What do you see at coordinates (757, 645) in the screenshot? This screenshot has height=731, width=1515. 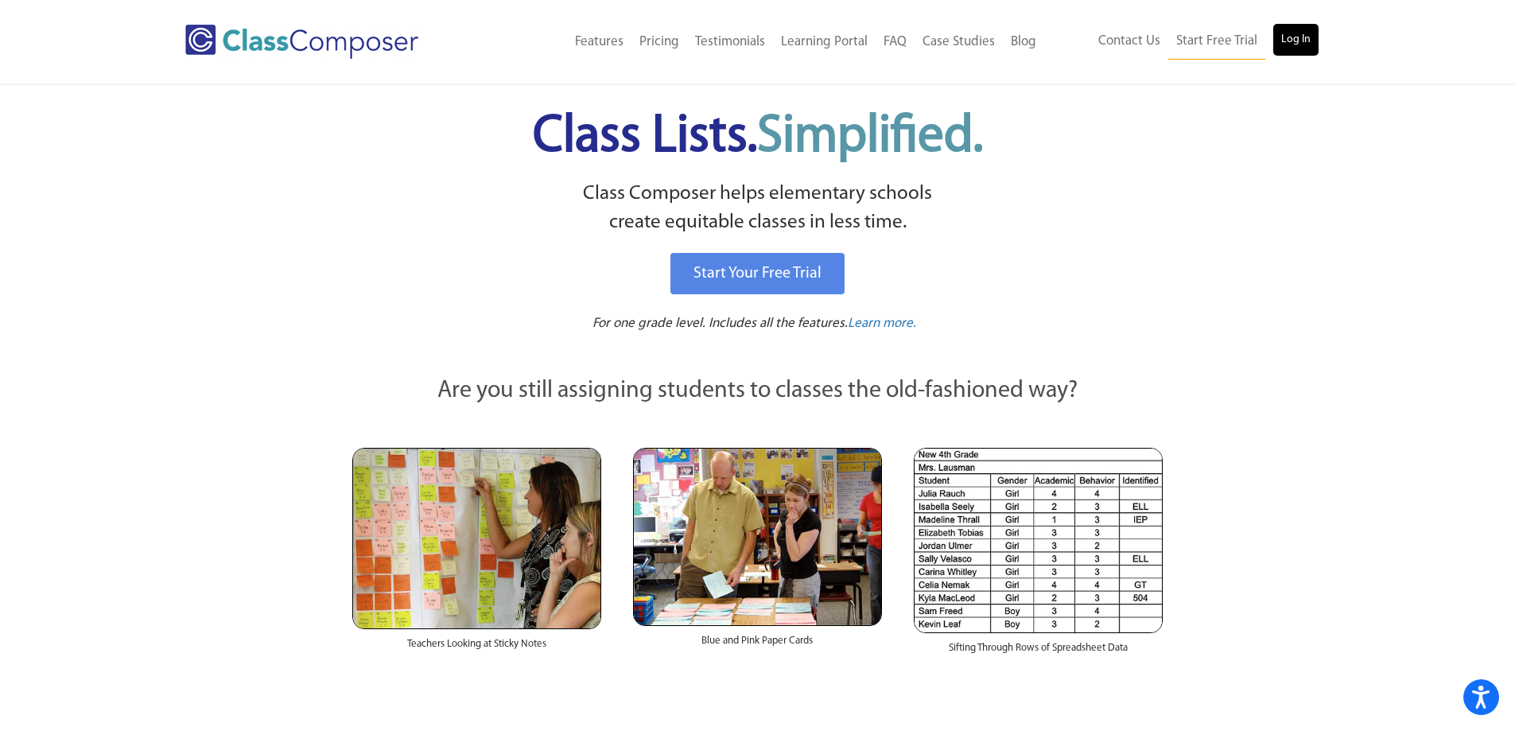 I see `div: Blue and Pink Paper Cards` at bounding box center [757, 645].